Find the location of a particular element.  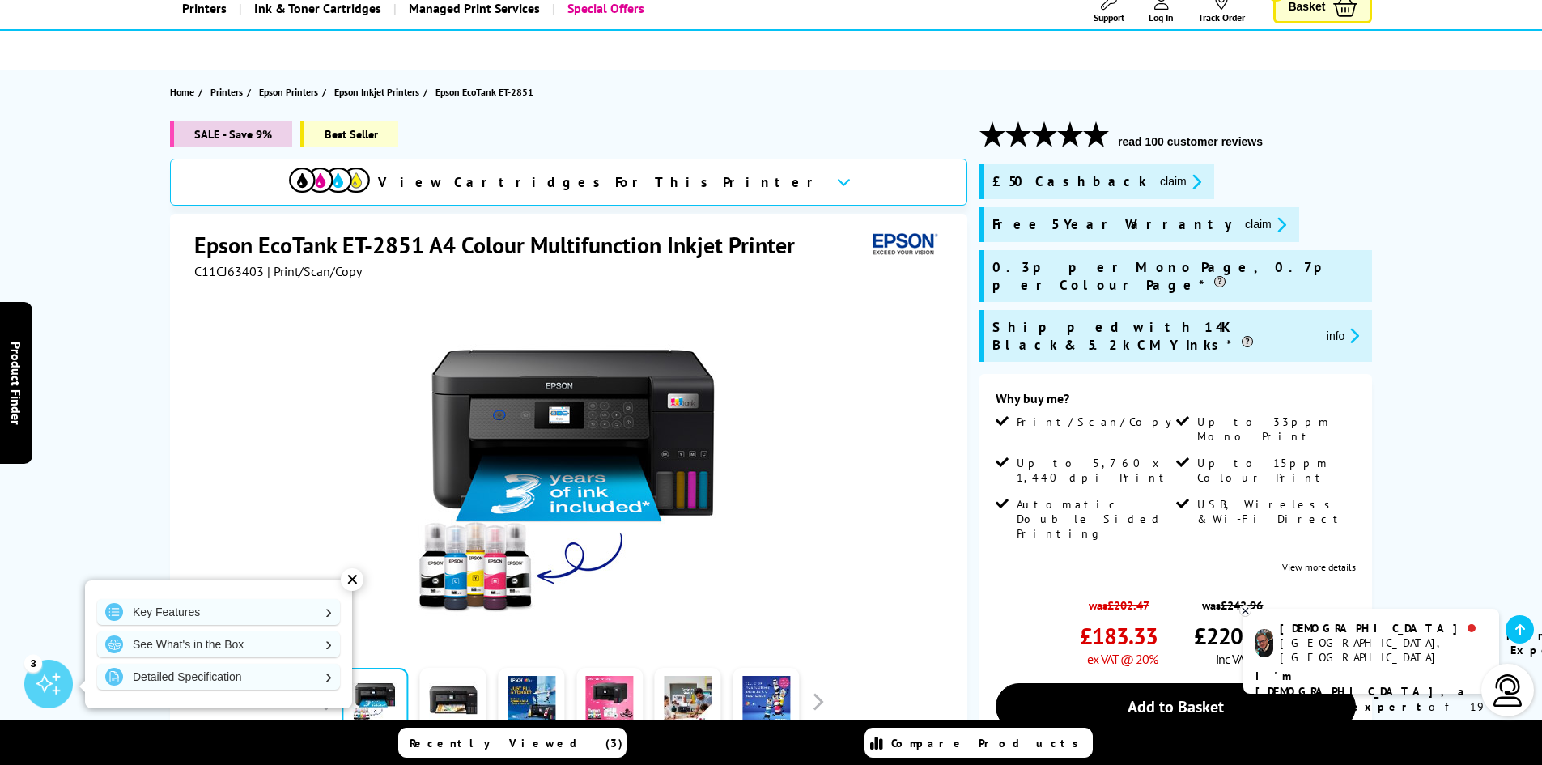

a: Epson Printers is located at coordinates (291, 91).